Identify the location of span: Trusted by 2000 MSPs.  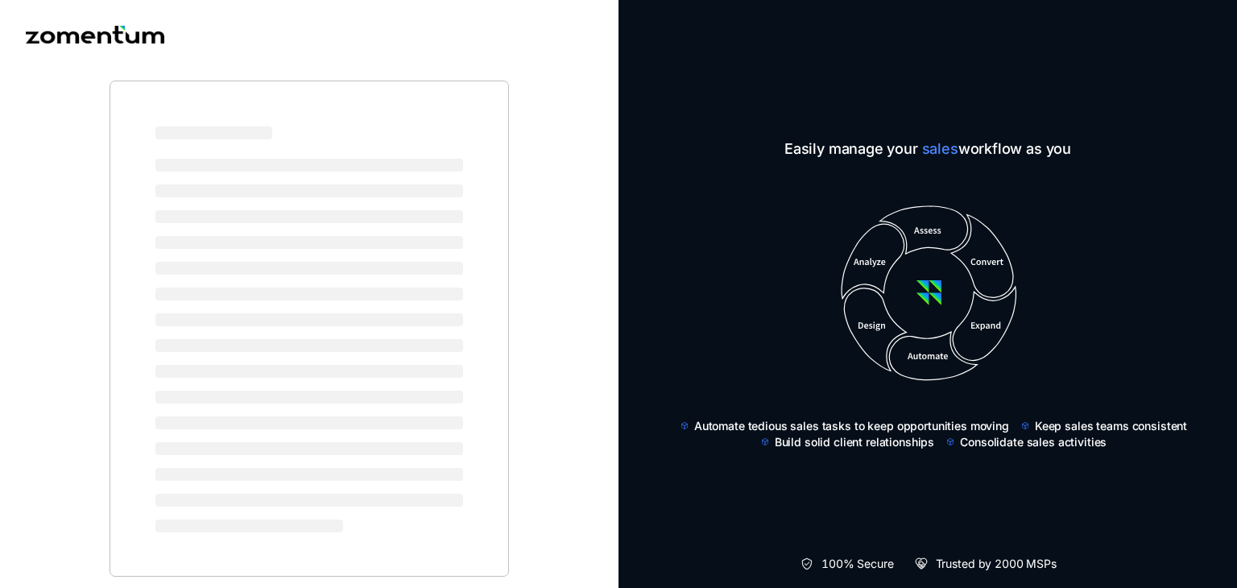
(996, 564).